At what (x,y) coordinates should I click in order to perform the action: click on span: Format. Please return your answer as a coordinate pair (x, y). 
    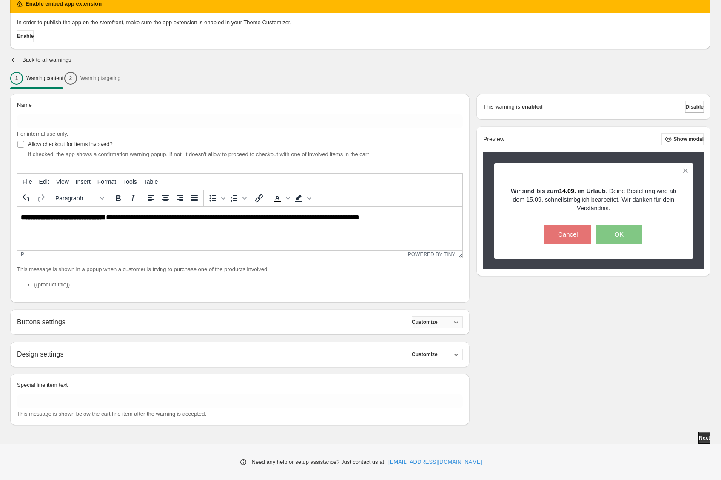
    Looking at the image, I should click on (107, 182).